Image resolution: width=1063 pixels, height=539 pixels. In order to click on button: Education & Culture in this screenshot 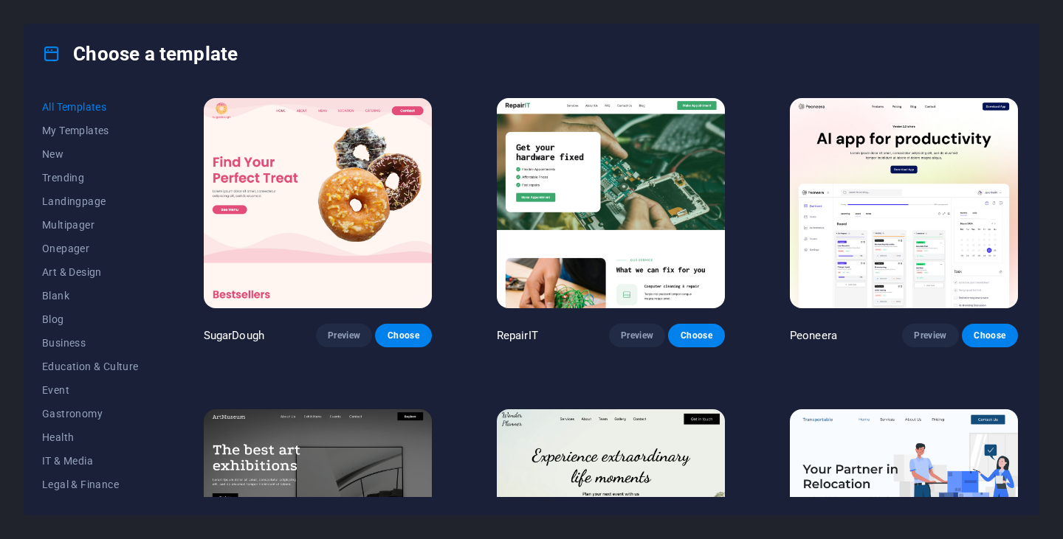, I will do `click(90, 367)`.